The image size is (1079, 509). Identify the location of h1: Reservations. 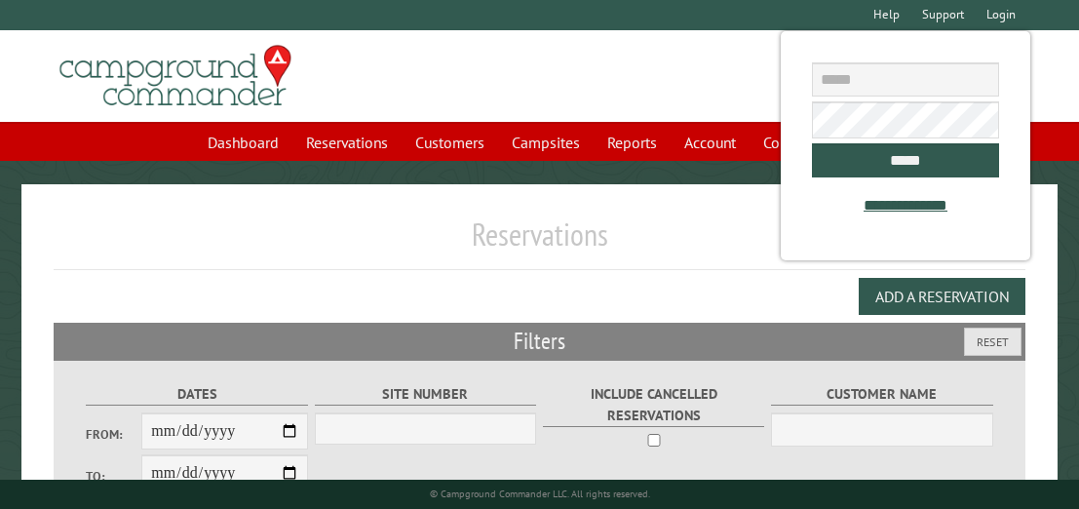
(539, 242).